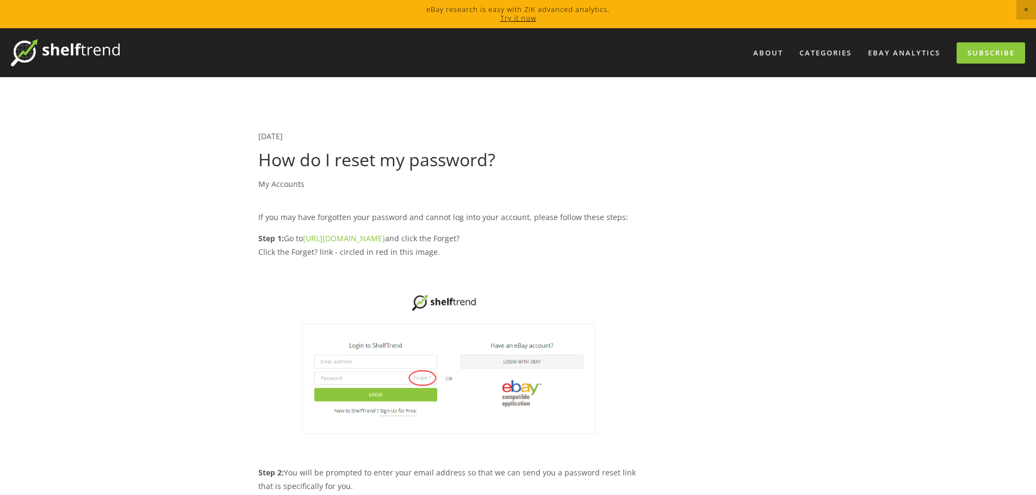 The width and height of the screenshot is (1036, 495). Describe the element at coordinates (991, 53) in the screenshot. I see `a: Subscribe` at that location.